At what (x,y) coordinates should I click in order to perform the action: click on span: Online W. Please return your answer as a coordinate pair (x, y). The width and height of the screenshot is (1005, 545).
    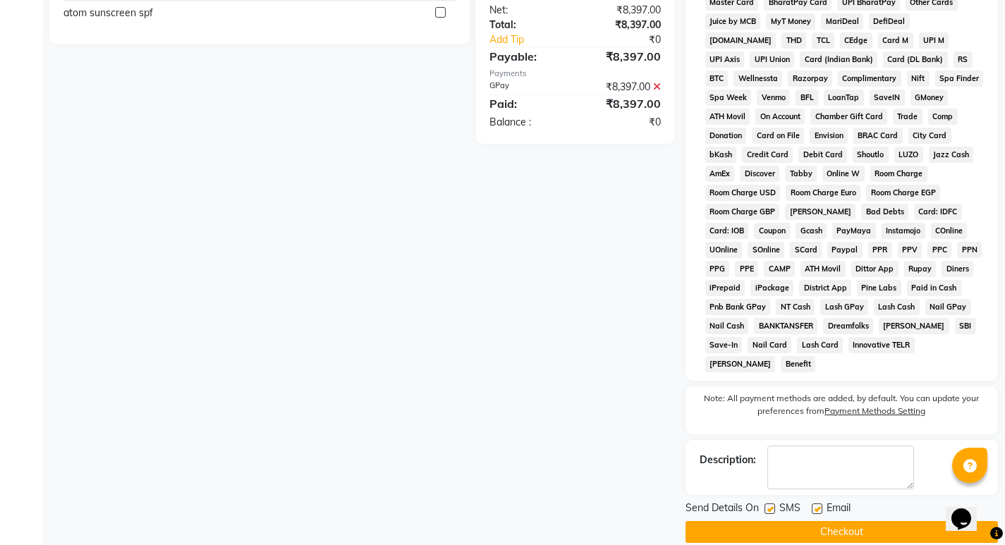
    Looking at the image, I should click on (844, 174).